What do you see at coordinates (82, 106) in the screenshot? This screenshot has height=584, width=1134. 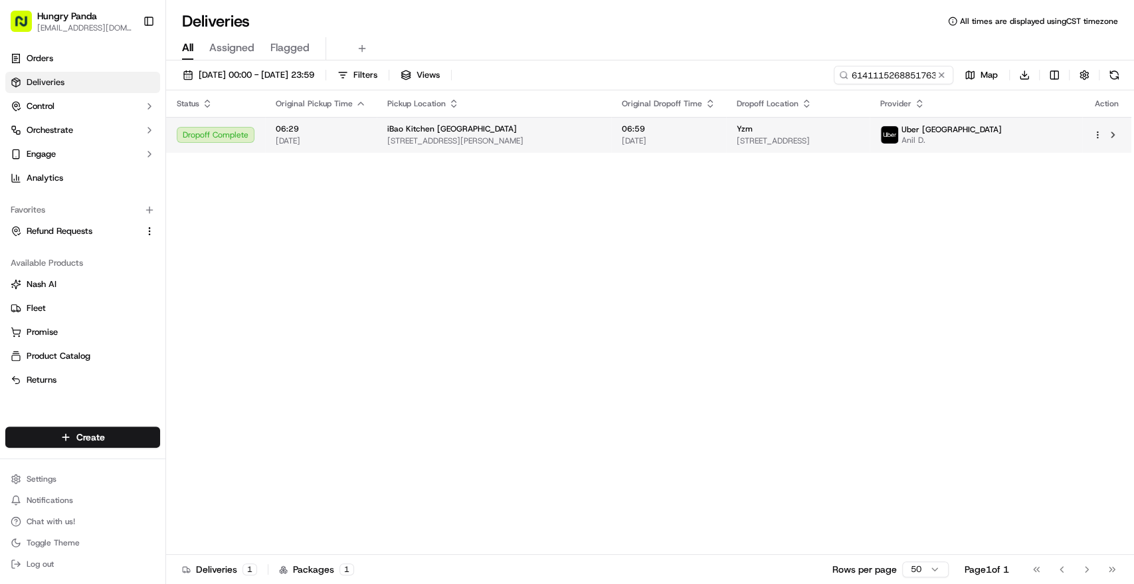 I see `button: Control` at bounding box center [82, 106].